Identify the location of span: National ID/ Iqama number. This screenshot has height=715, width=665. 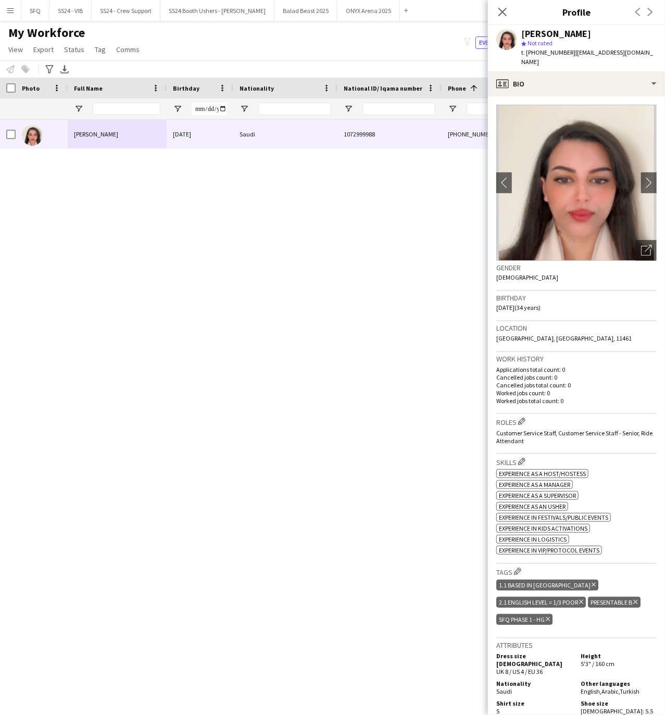
(383, 88).